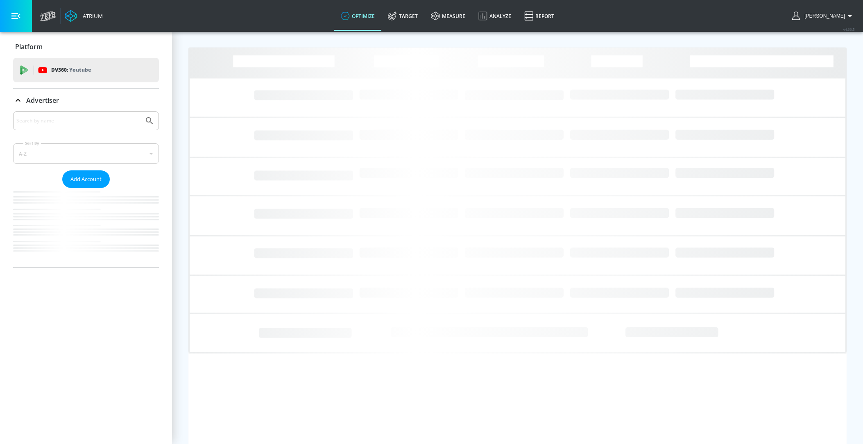 The image size is (863, 444). I want to click on p: Youtube, so click(80, 70).